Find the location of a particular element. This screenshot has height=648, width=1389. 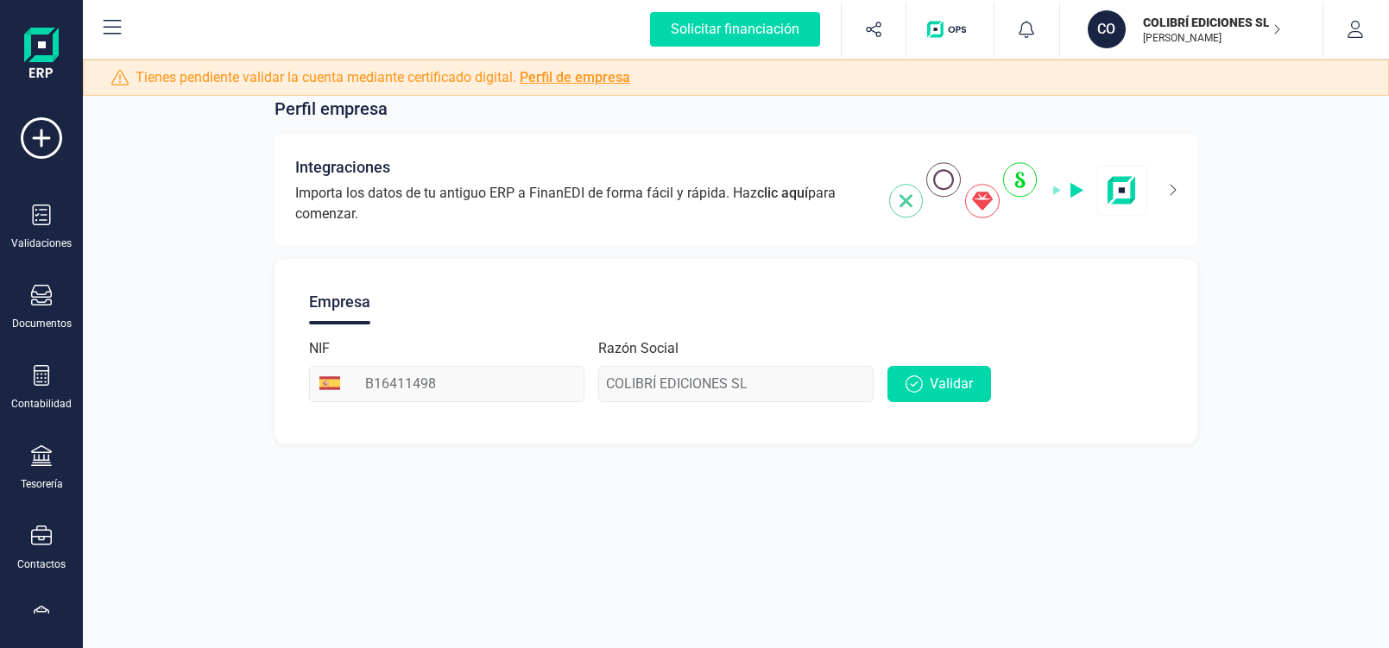

div: Validaciones is located at coordinates (41, 243).